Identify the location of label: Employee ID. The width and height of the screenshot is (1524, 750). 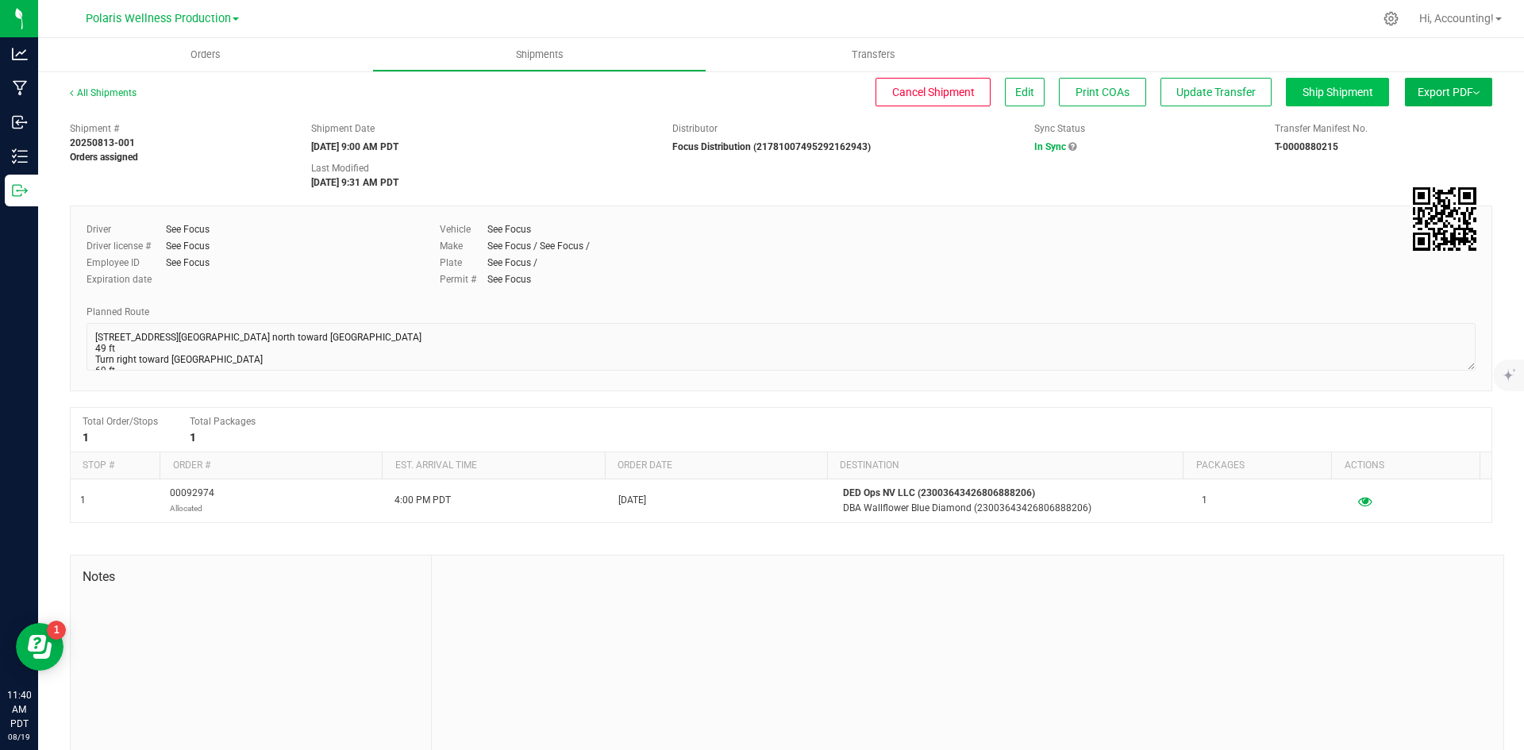
(126, 263).